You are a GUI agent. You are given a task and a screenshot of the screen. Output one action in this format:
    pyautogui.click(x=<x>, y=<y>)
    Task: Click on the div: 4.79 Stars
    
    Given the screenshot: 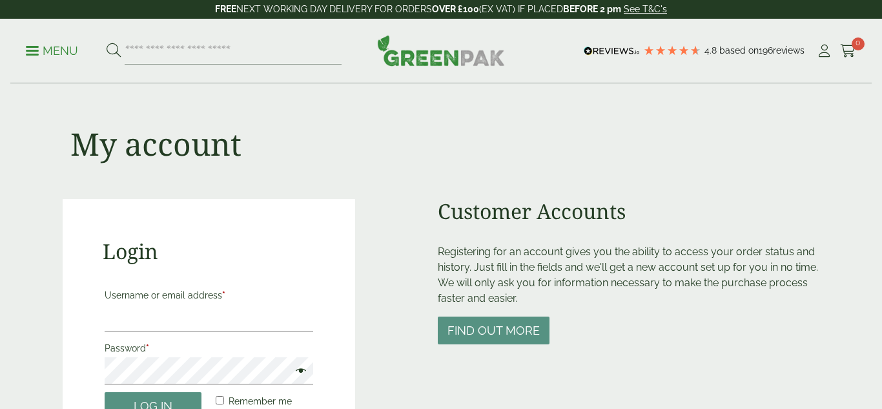 What is the action you would take?
    pyautogui.click(x=672, y=50)
    